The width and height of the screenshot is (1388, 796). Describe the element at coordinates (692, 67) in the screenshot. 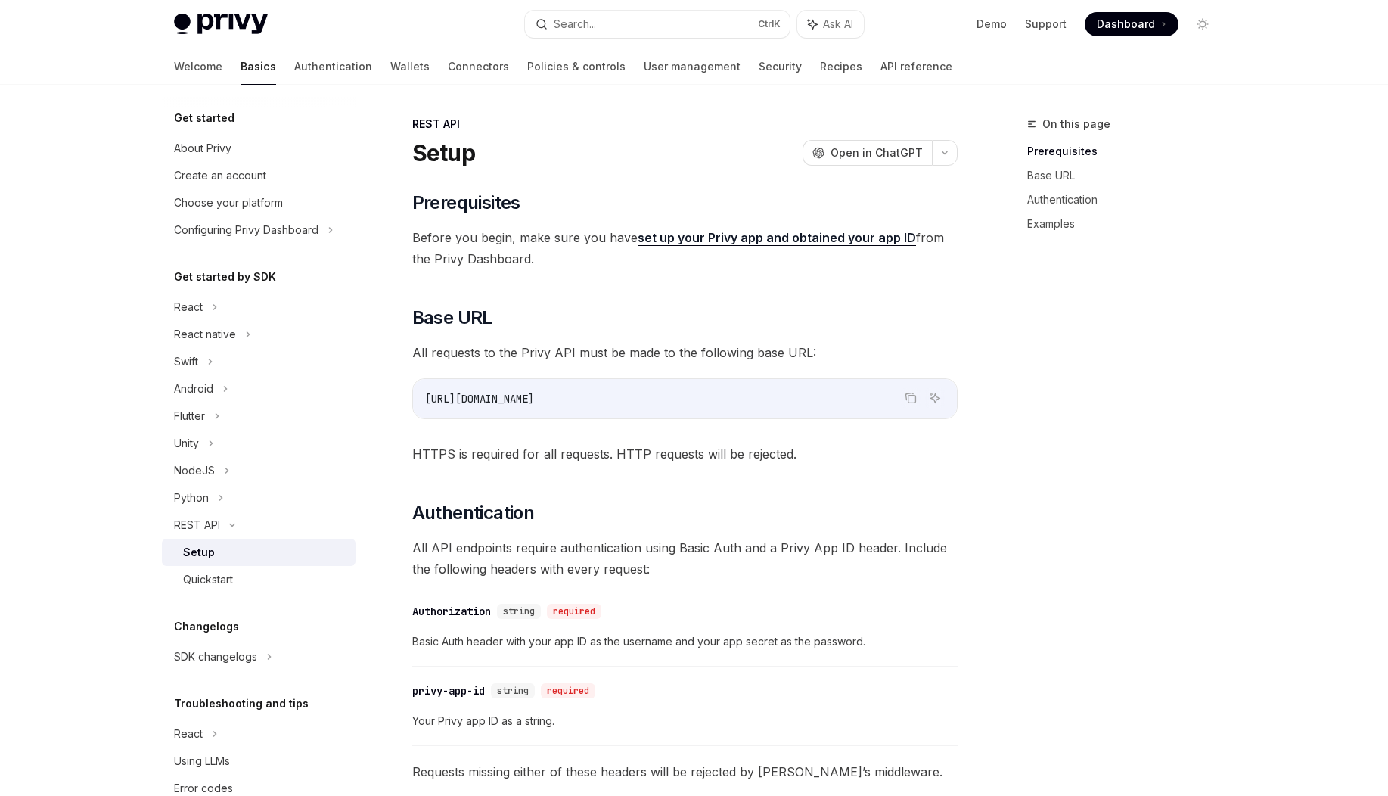

I see `a: User management` at that location.